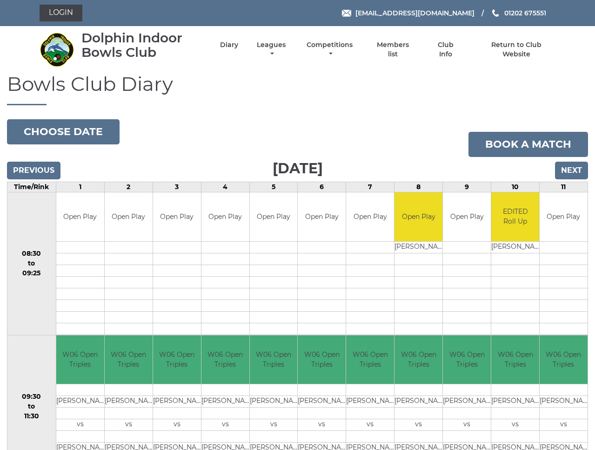  Describe the element at coordinates (393, 49) in the screenshot. I see `a: Members list` at that location.